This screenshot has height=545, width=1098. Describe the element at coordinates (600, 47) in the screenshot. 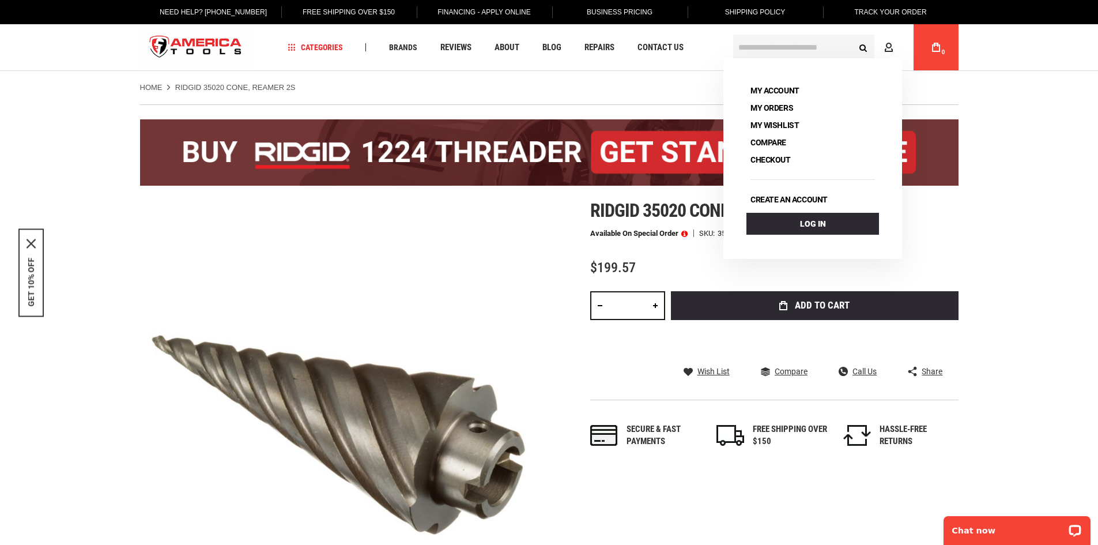

I see `a: Repairs` at that location.